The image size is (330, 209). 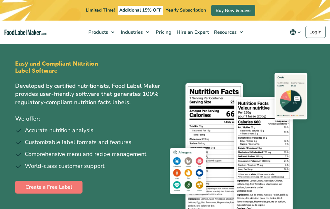 I want to click on span: Resources, so click(x=225, y=32).